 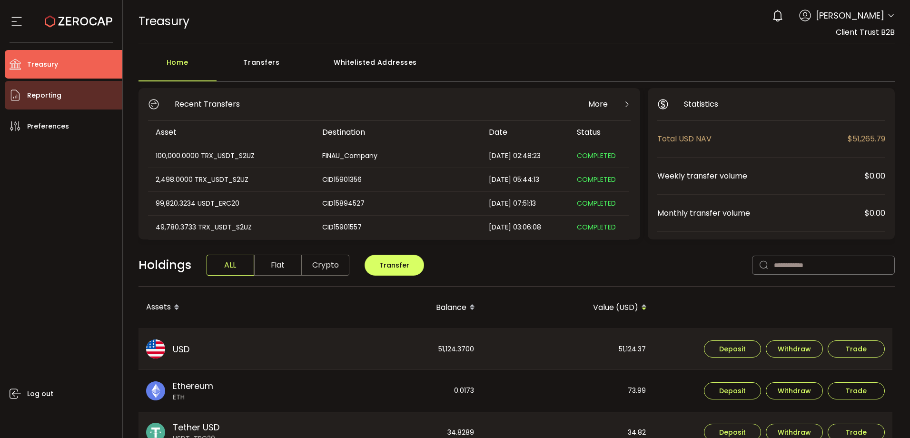 I want to click on div: Assets, so click(x=225, y=308).